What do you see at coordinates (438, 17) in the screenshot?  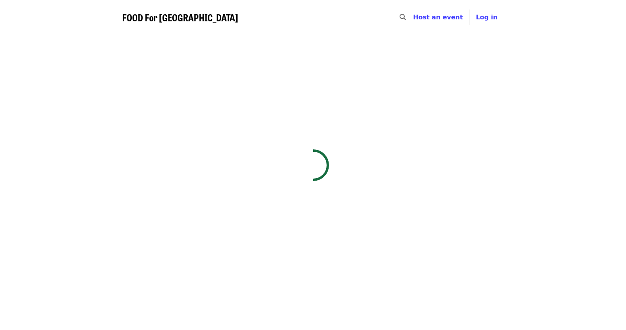 I see `a: Host an event` at bounding box center [438, 17].